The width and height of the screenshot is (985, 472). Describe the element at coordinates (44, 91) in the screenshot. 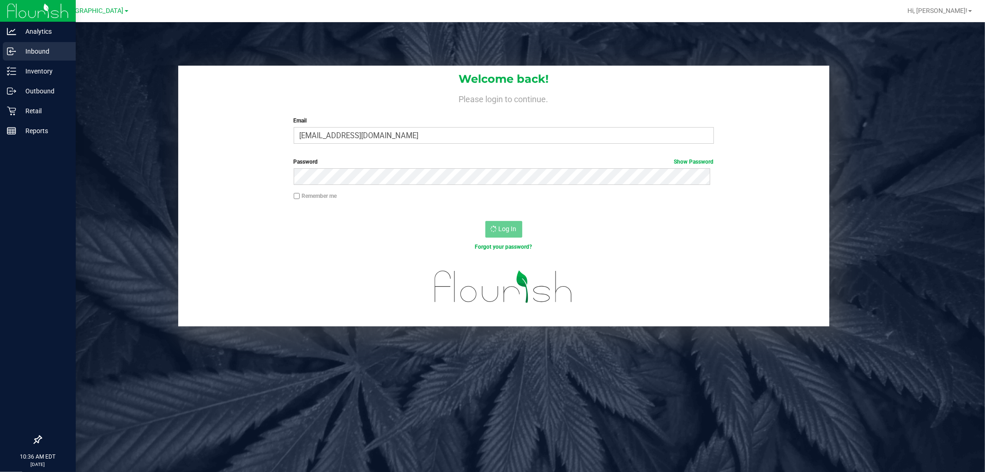

I see `p: Outbound` at that location.